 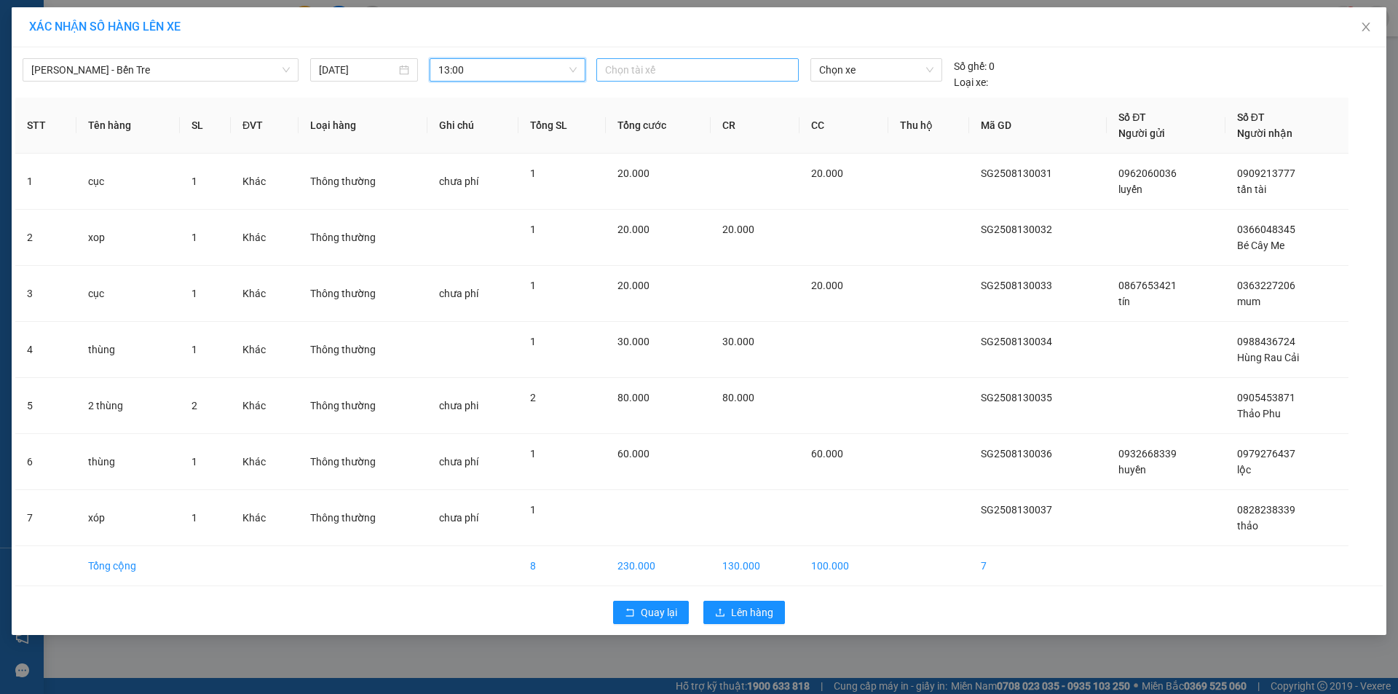 What do you see at coordinates (738, 342) in the screenshot?
I see `span: 30.000` at bounding box center [738, 342].